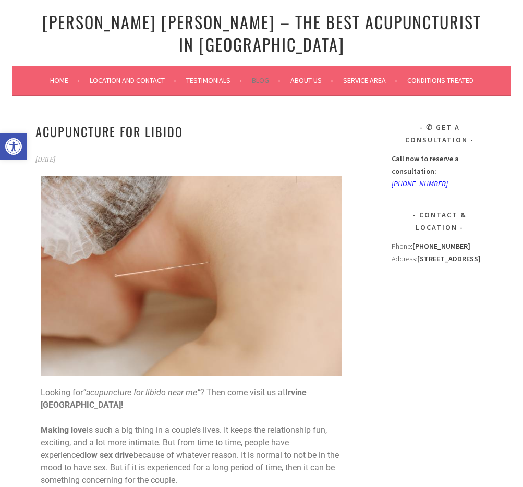 This screenshot has width=523, height=487. Describe the element at coordinates (191, 455) in the screenshot. I see `p: is such a big thing in a couple’s lives. It keeps the relationship fun, exciting, and a lot more ...` at that location.